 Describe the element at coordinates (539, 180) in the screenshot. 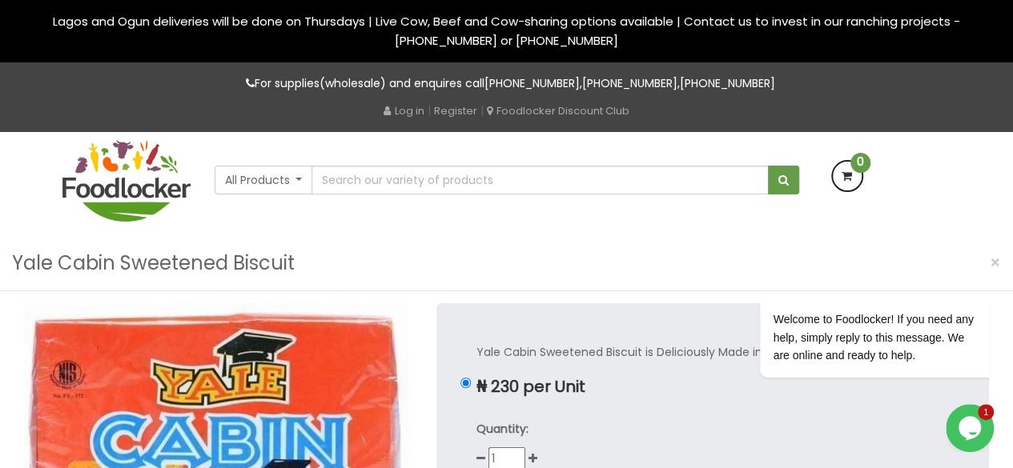

I see `input: Search our variety of products` at that location.